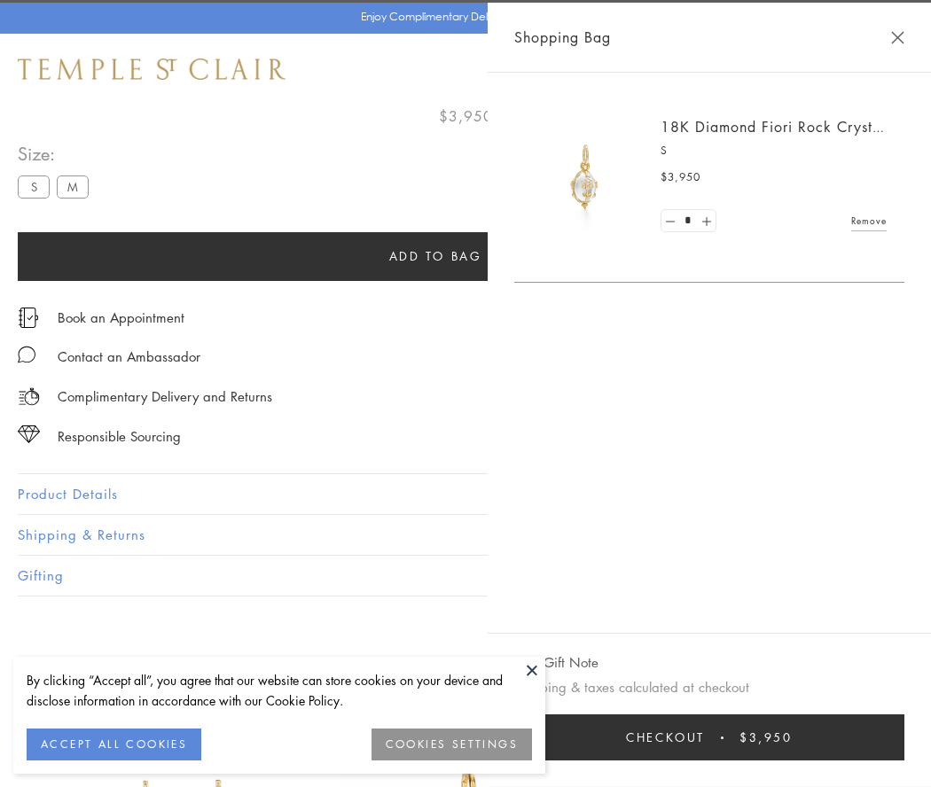 This screenshot has height=787, width=931. Describe the element at coordinates (773, 151) in the screenshot. I see `p: S` at that location.